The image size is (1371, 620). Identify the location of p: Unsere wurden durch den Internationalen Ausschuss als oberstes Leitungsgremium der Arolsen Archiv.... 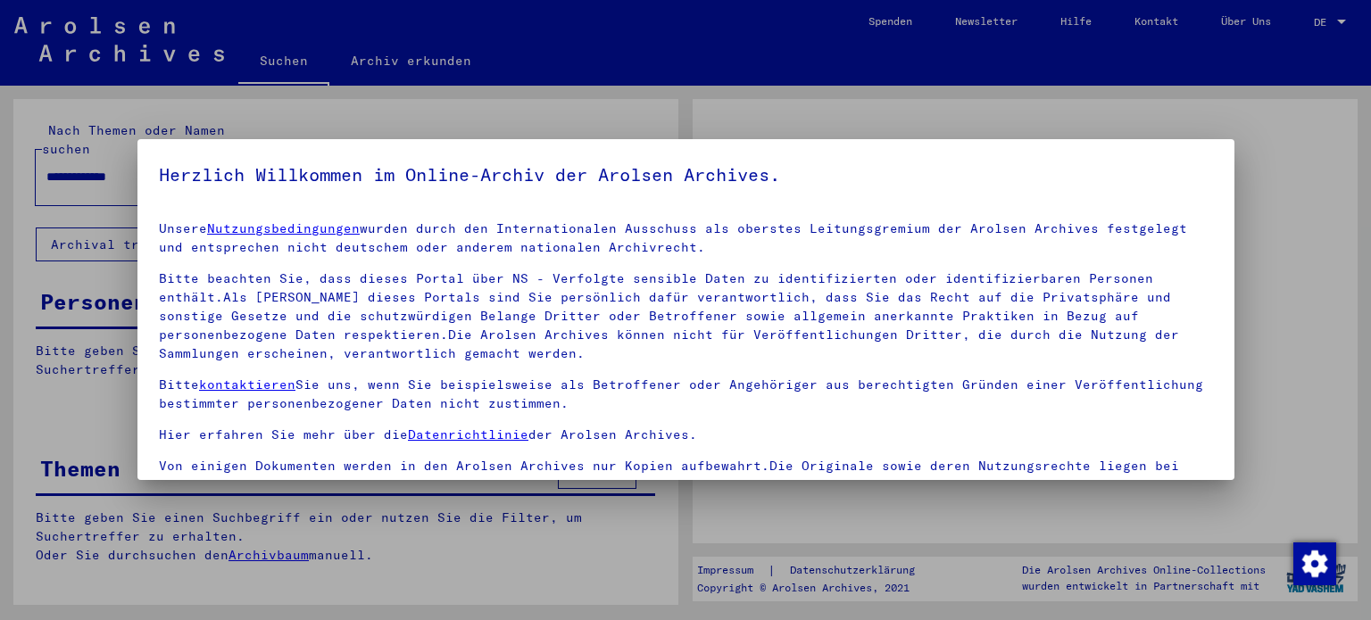
(685, 238).